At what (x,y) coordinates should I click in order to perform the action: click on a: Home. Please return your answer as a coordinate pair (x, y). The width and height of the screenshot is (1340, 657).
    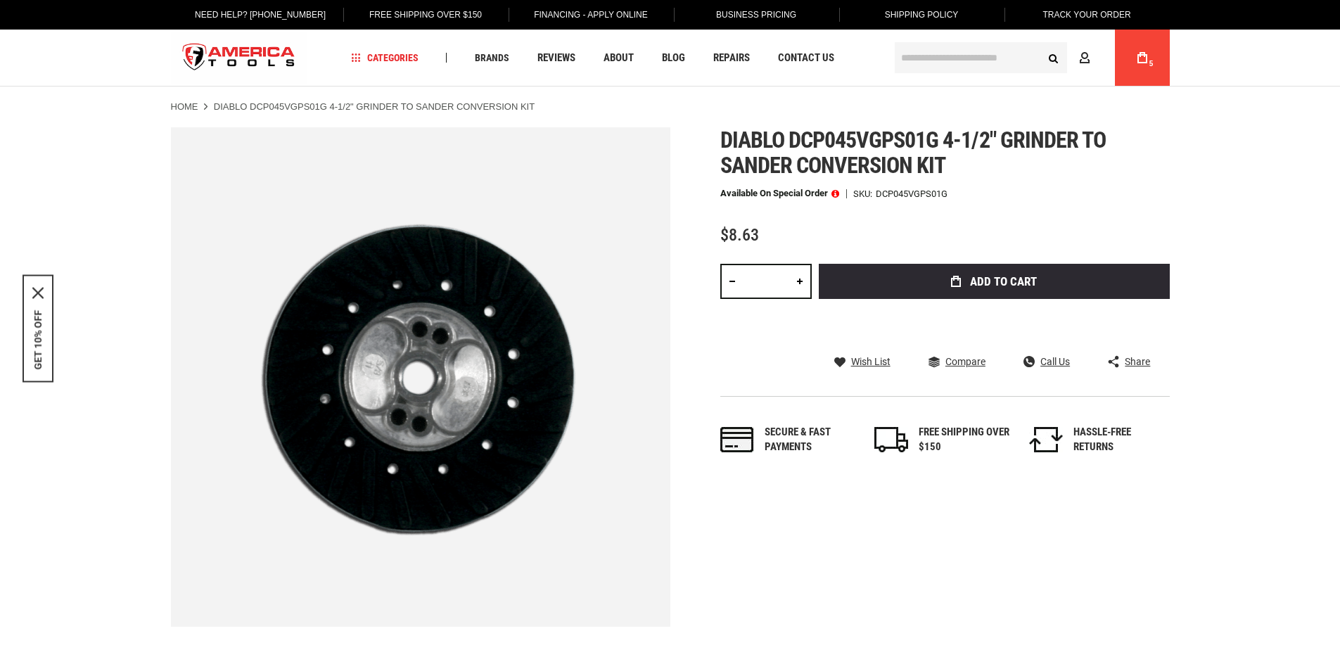
    Looking at the image, I should click on (184, 107).